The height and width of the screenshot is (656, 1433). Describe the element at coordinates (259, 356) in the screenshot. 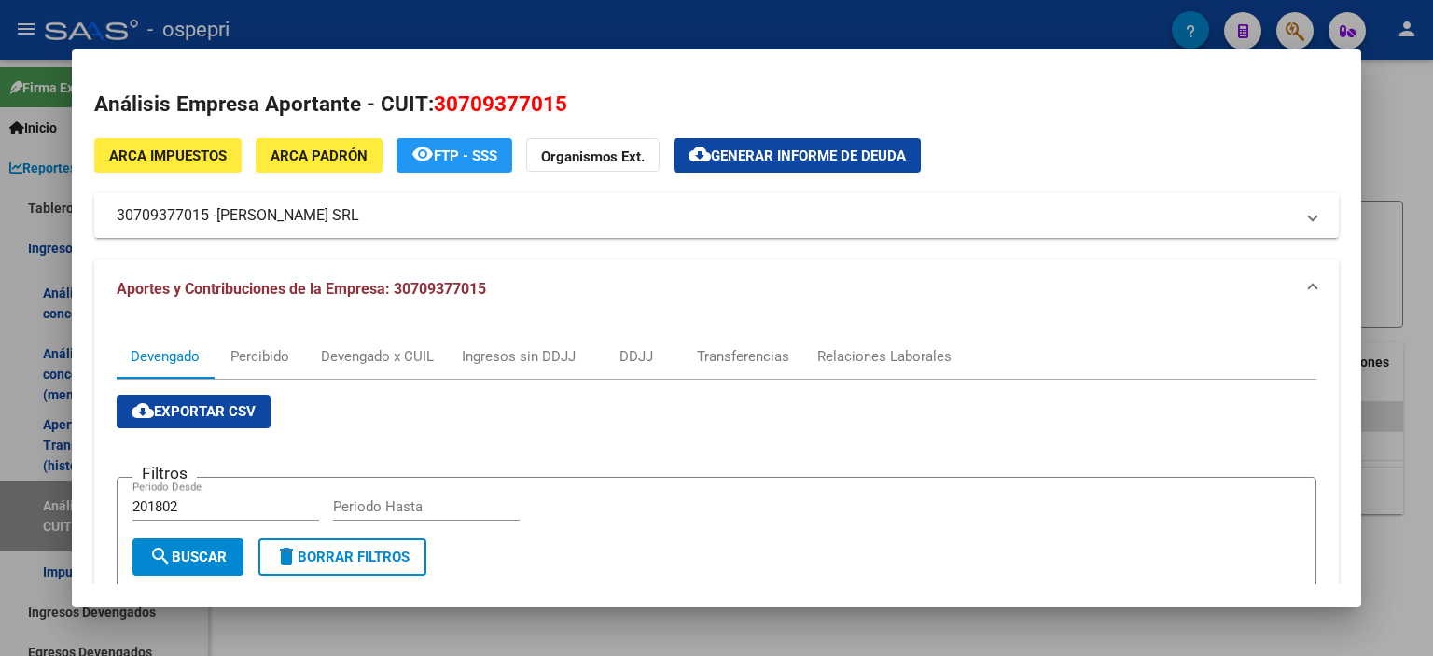

I see `div: Percibido` at that location.